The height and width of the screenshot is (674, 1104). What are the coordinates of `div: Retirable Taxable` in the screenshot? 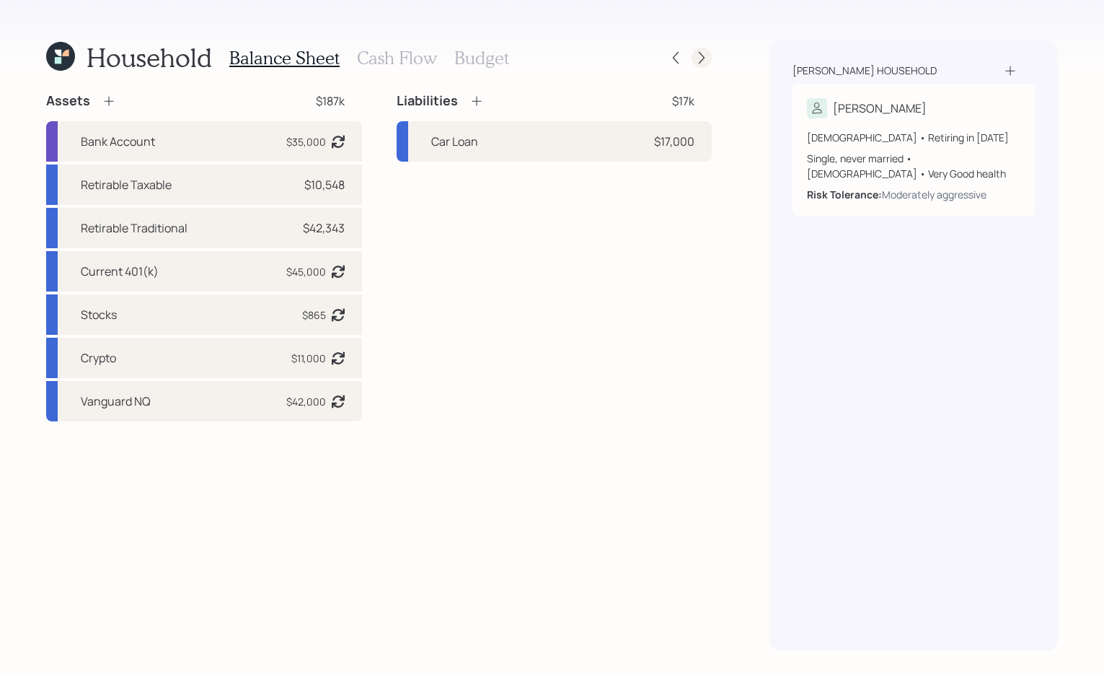 It's located at (126, 185).